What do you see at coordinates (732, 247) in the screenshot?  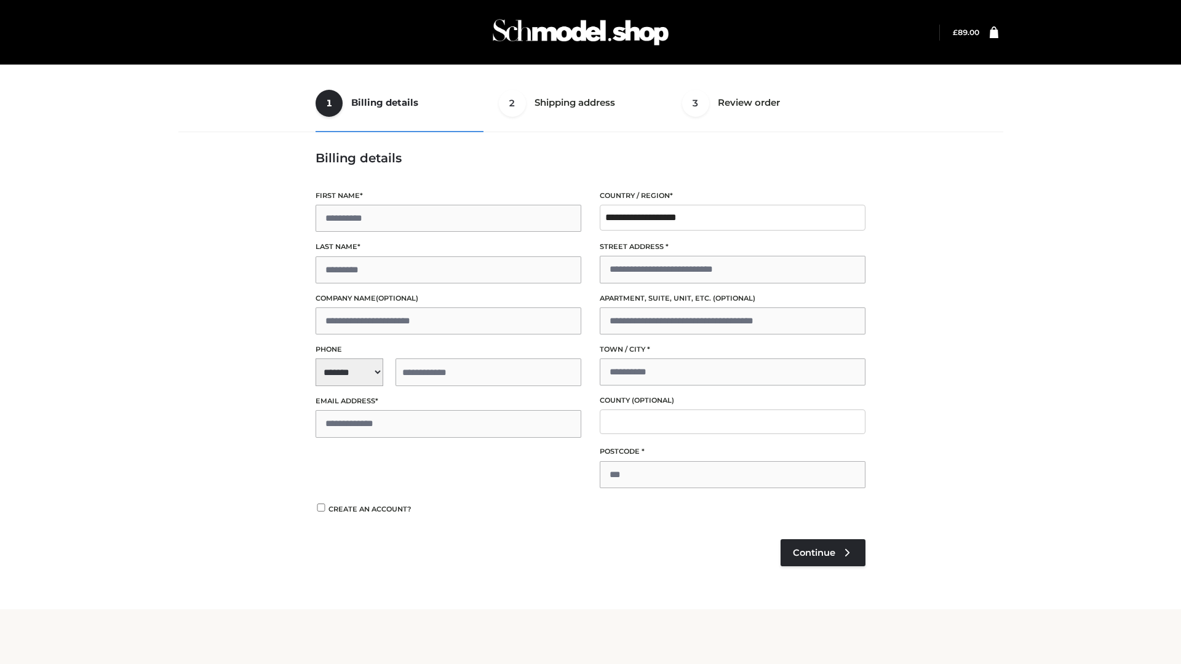 I see `label: Street address` at bounding box center [732, 247].